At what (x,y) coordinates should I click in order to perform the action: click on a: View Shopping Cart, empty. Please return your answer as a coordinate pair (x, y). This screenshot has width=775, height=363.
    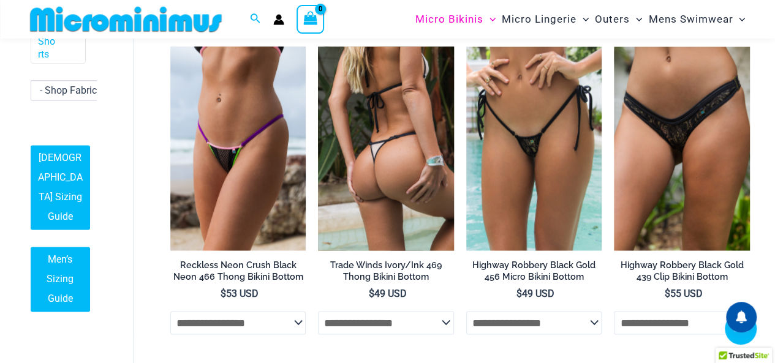
    Looking at the image, I should click on (311, 19).